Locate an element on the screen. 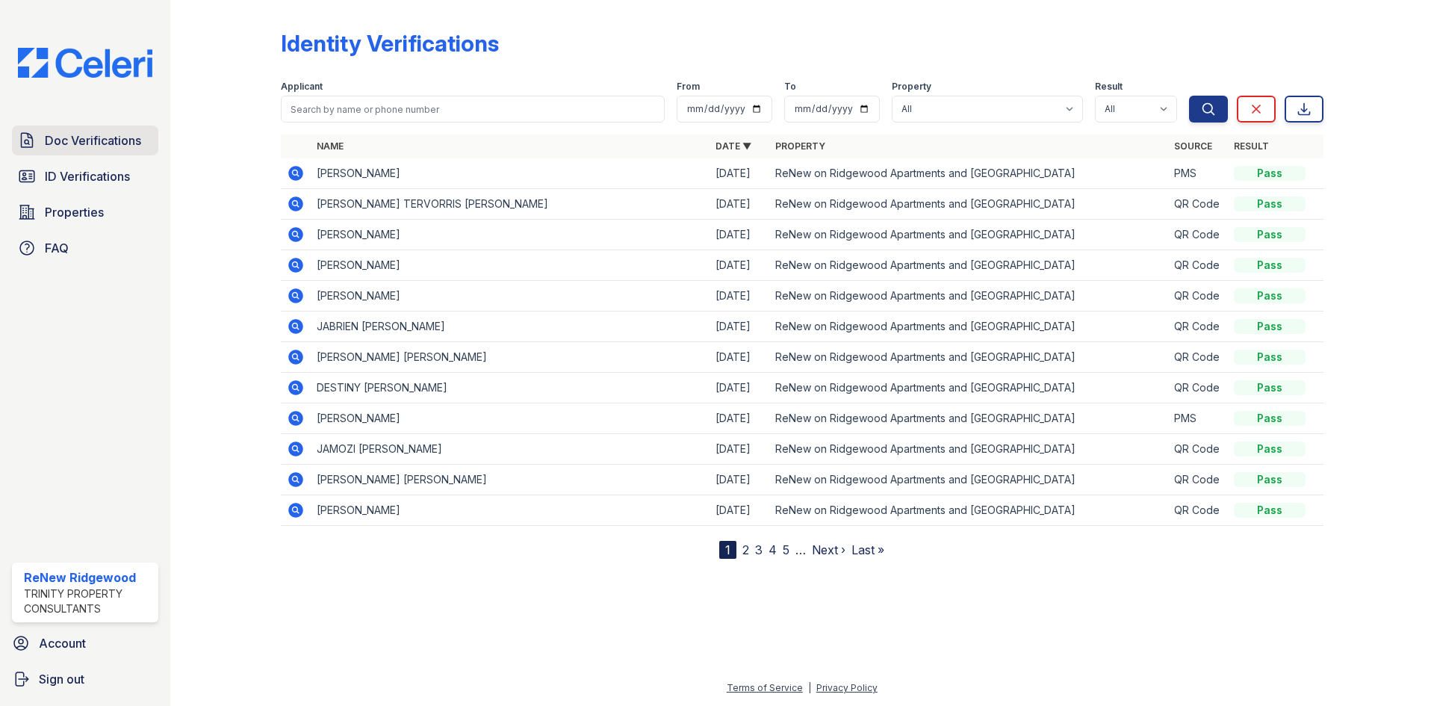 This screenshot has height=706, width=1434. a: Sign out is located at coordinates (85, 679).